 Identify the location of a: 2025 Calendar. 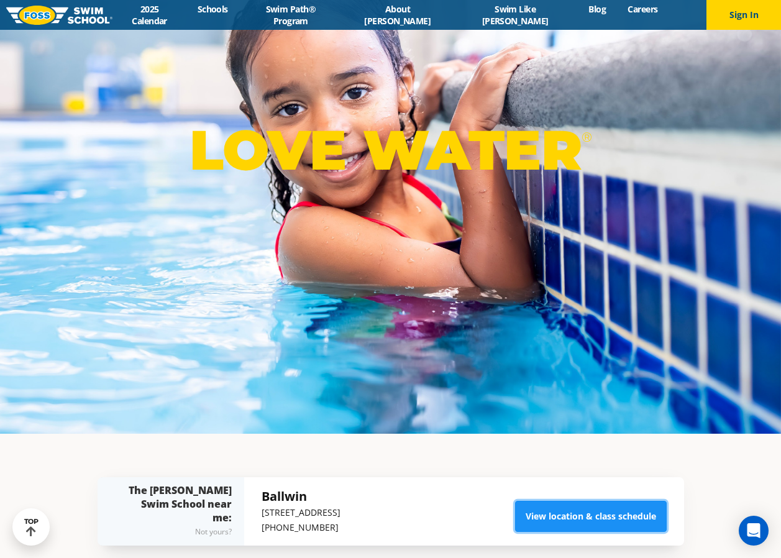
(149, 15).